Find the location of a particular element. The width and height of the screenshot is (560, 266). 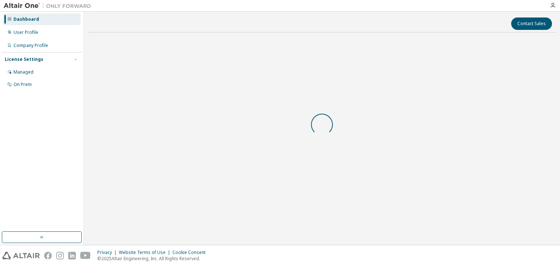

div: Website Terms of Use is located at coordinates (146, 253).